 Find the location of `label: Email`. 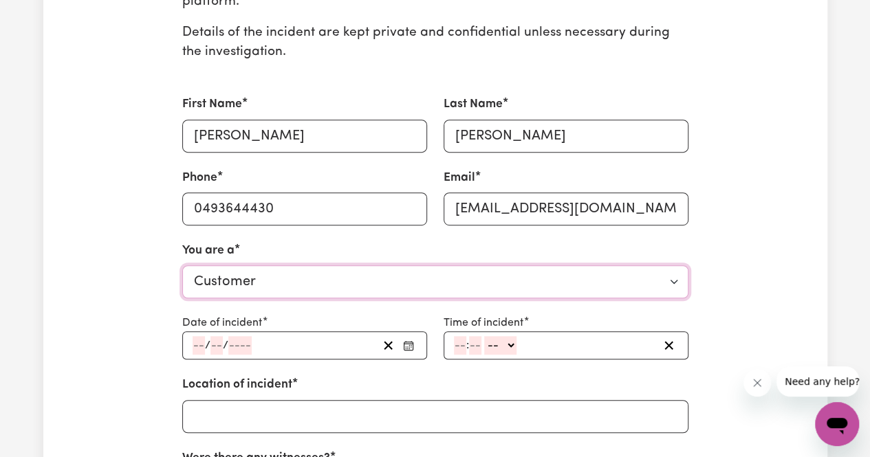

label: Email is located at coordinates (459, 178).